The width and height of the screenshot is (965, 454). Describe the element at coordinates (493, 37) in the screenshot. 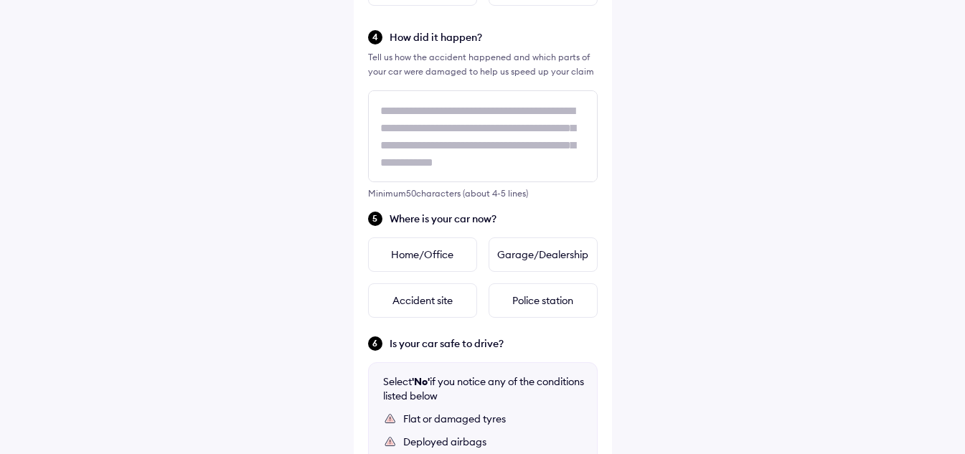

I see `span: How did it happen?` at that location.